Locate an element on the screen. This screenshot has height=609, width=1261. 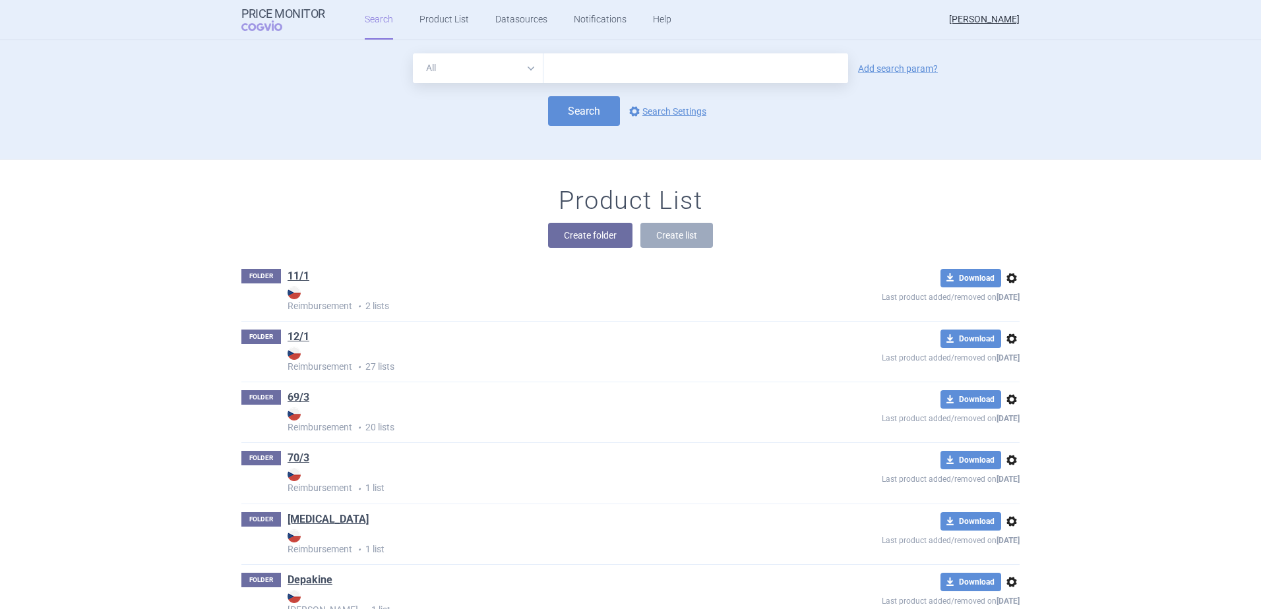
a: Price MonitorCOGVIO is located at coordinates (283, 20).